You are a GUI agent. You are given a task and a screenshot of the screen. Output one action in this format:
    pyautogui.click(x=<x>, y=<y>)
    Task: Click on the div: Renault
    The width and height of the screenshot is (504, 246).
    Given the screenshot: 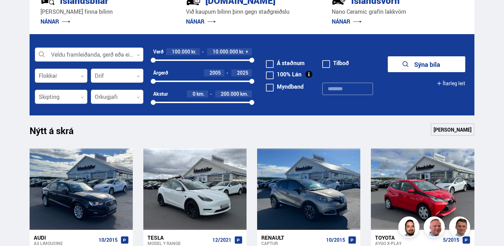 What is the action you would take?
    pyautogui.click(x=293, y=238)
    